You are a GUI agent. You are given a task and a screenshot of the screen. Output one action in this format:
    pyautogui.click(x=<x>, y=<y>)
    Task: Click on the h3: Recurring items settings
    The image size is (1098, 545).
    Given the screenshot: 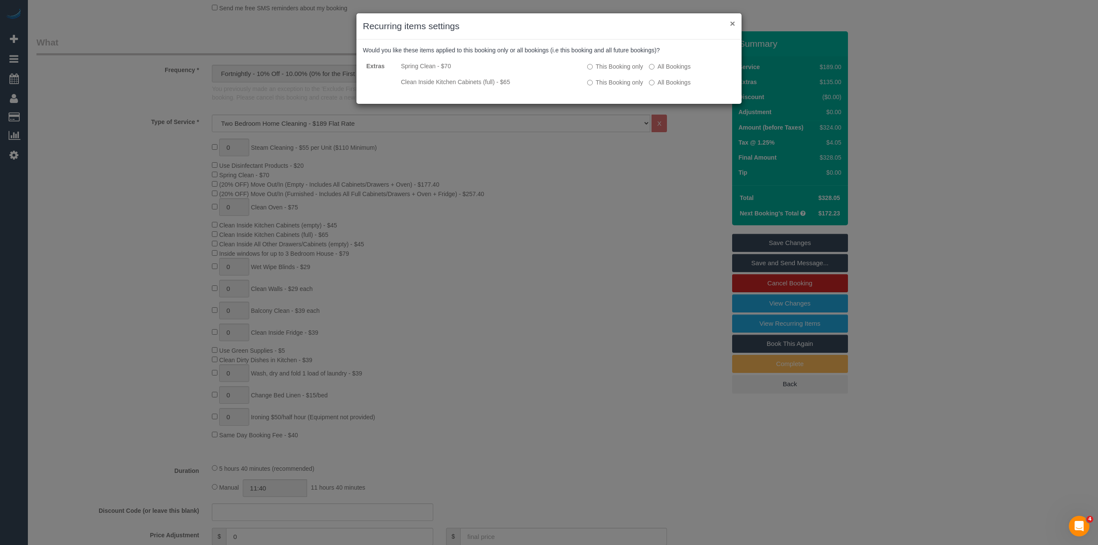 What is the action you would take?
    pyautogui.click(x=549, y=26)
    